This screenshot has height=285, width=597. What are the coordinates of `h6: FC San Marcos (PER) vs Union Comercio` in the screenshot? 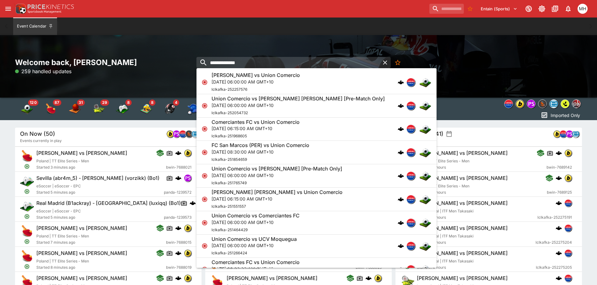 It's located at (260, 145).